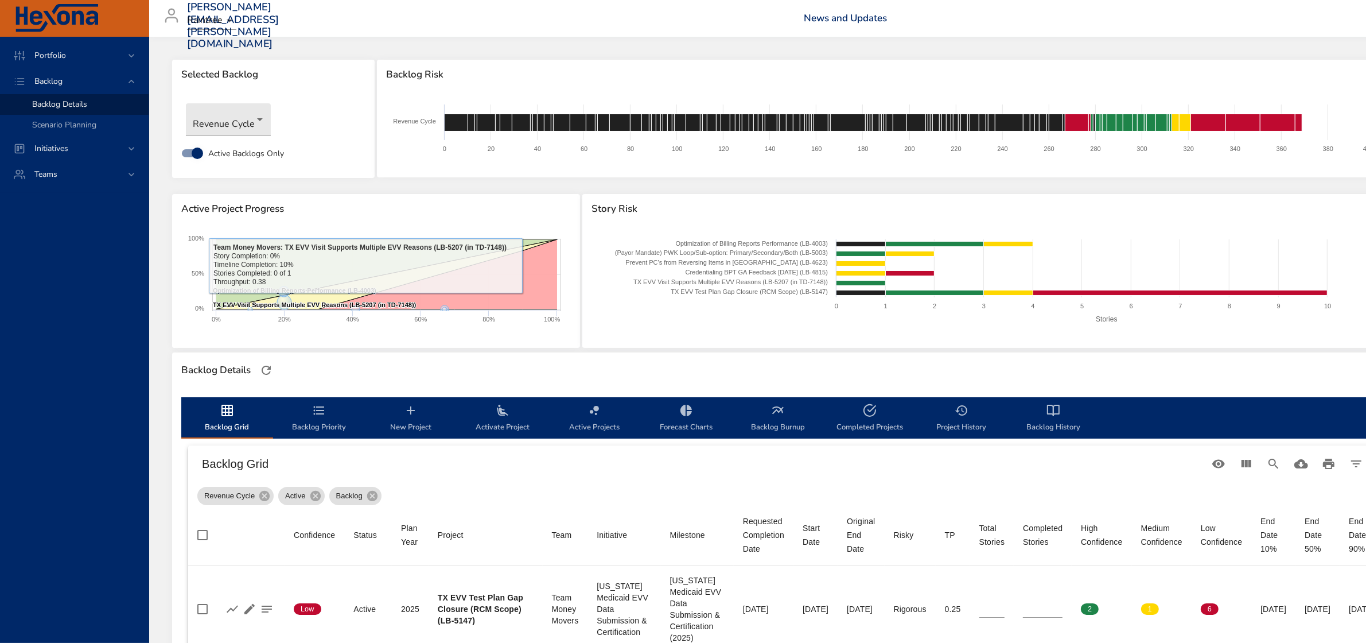  Describe the element at coordinates (314, 535) in the screenshot. I see `span: Confidence` at that location.